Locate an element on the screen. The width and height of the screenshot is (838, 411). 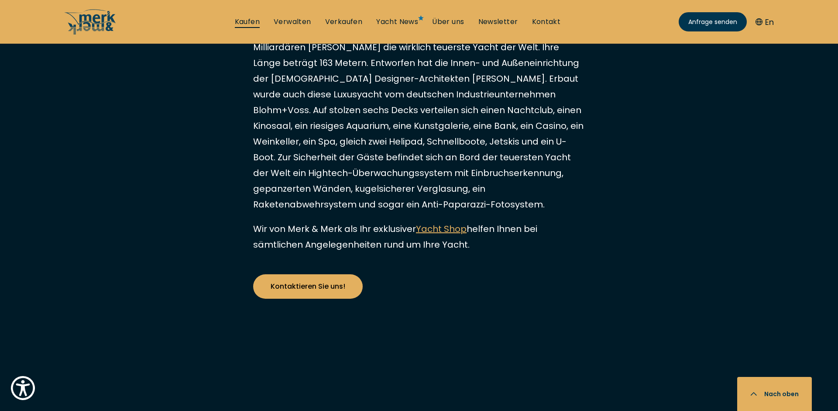
p: Wir von Merk & Merk als Ihr exklusiver helfen Ihnen bei sämtlichen Angelegenheiten rund um Ihre Y... is located at coordinates (419, 237).